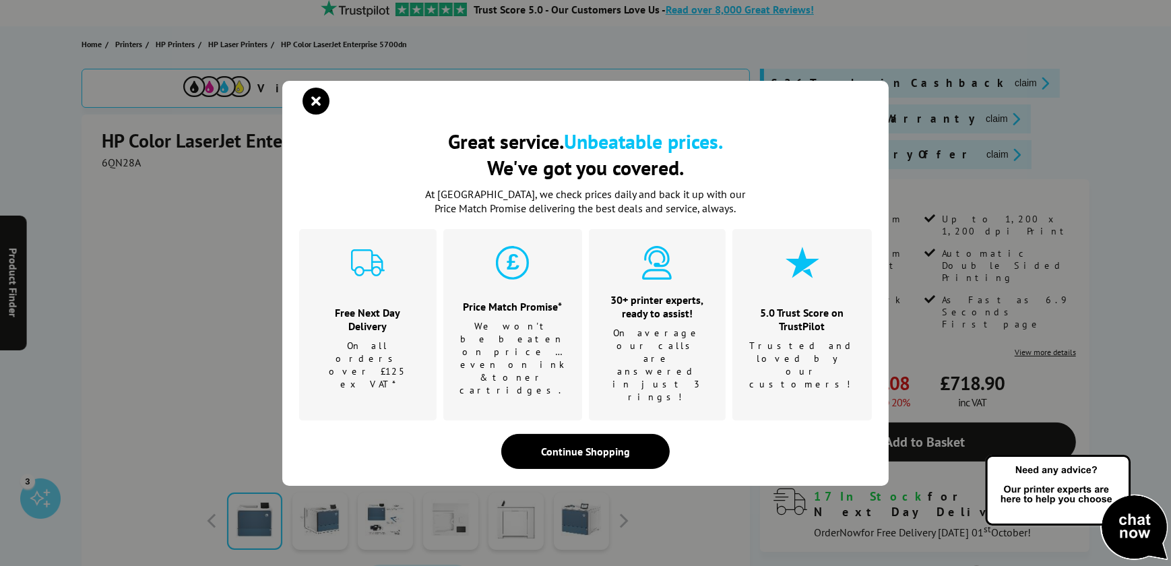 This screenshot has height=566, width=1171. What do you see at coordinates (802, 365) in the screenshot?
I see `p: Trusted and loved by our customers!` at bounding box center [802, 365].